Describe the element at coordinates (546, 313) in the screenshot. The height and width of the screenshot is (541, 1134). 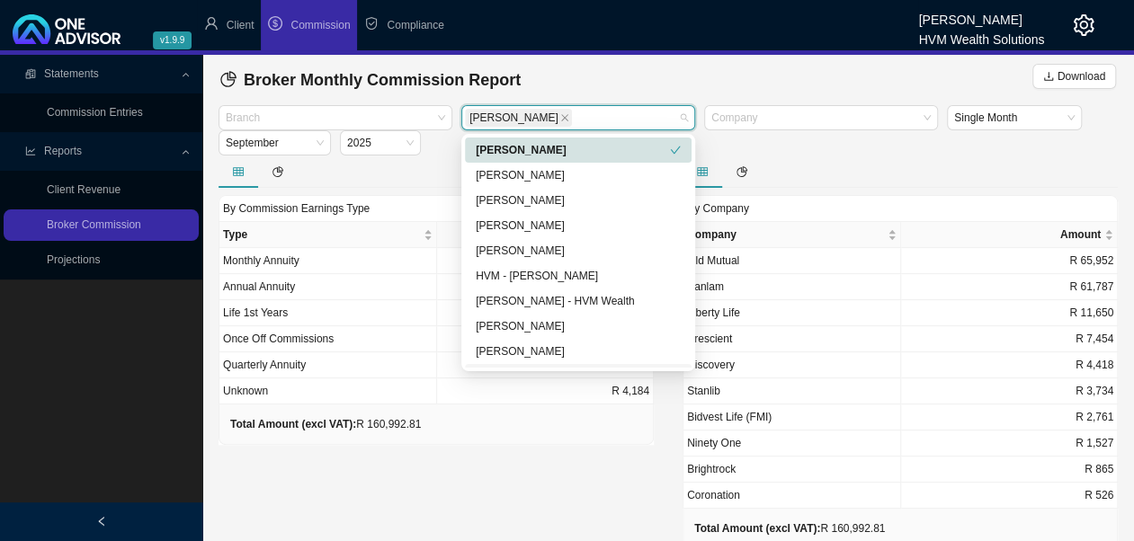
I see `td: R 1,983` at that location.